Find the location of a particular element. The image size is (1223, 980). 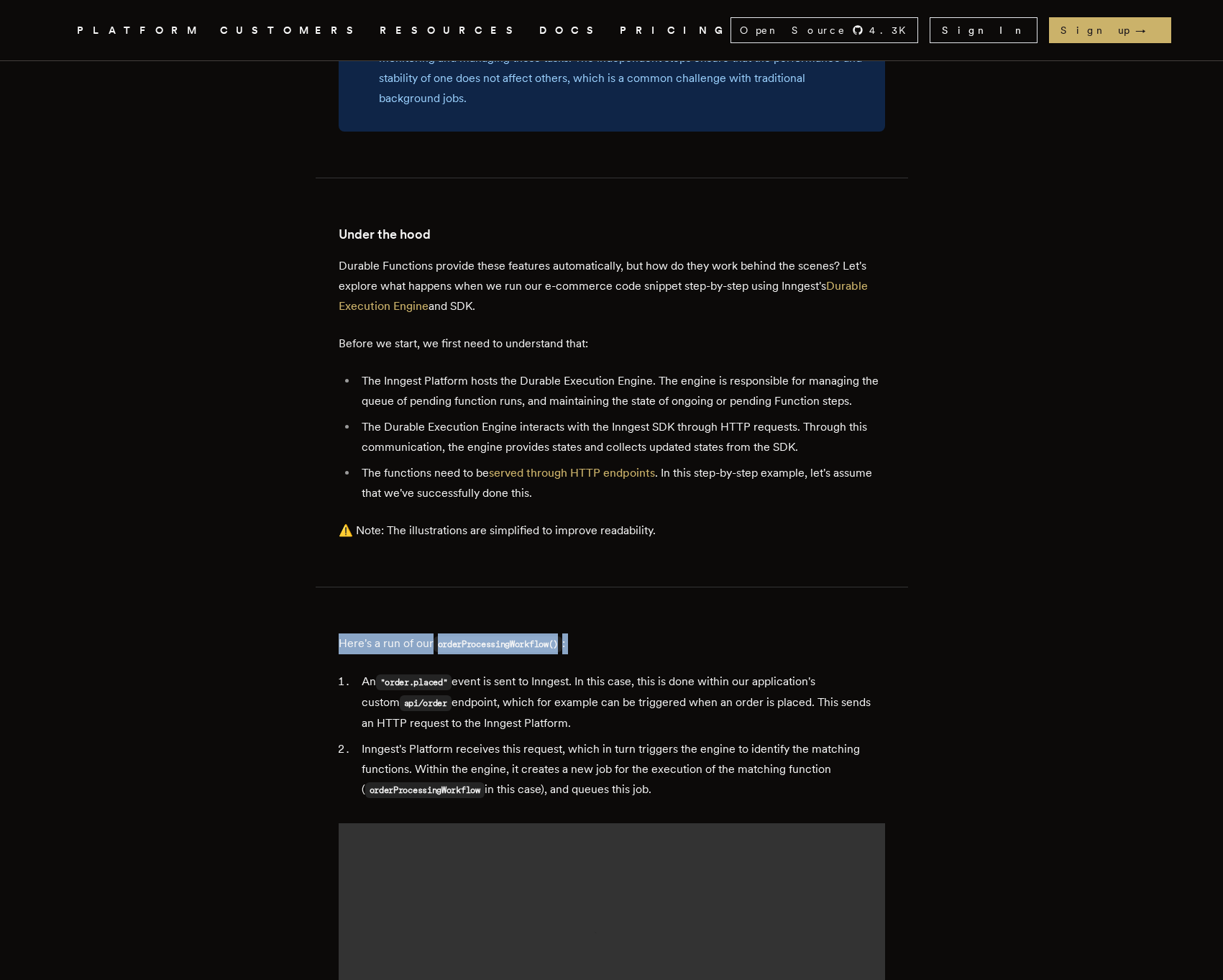

li: The Inngest Platform hosts the Durable Execution Engine. The engine is responsible for managing t... is located at coordinates (621, 391).